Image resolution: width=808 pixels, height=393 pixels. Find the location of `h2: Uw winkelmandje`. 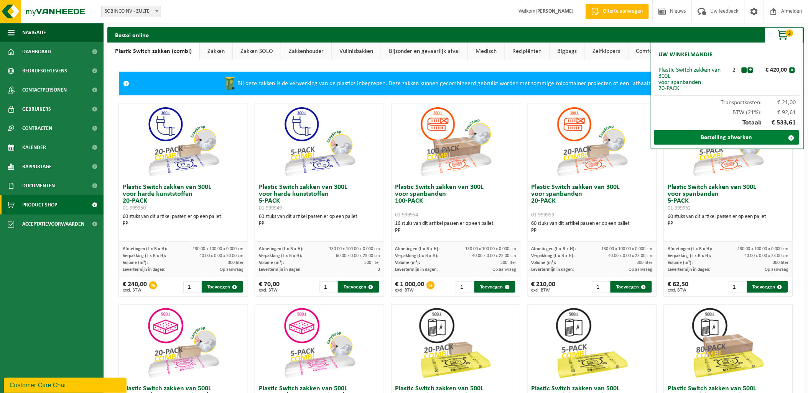

h2: Uw winkelmandje is located at coordinates (685, 55).